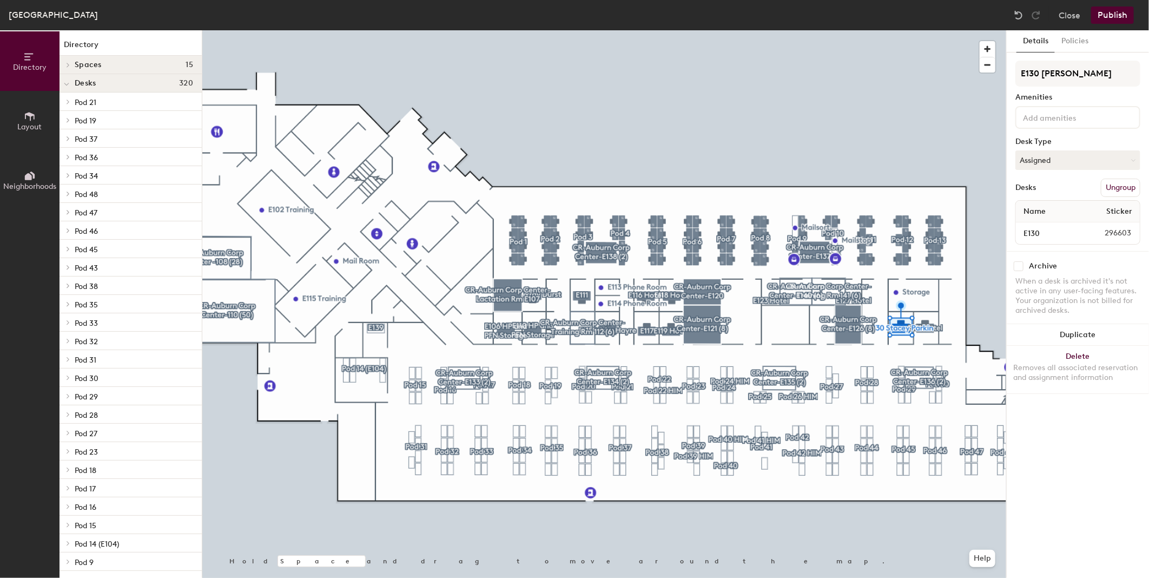  Describe the element at coordinates (1078, 373) in the screenshot. I see `div: Removes all associated reservation and assignment information` at that location.